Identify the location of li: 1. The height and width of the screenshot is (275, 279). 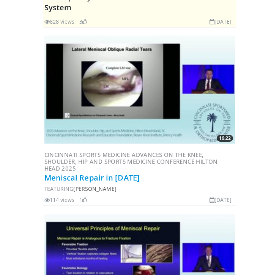
(83, 199).